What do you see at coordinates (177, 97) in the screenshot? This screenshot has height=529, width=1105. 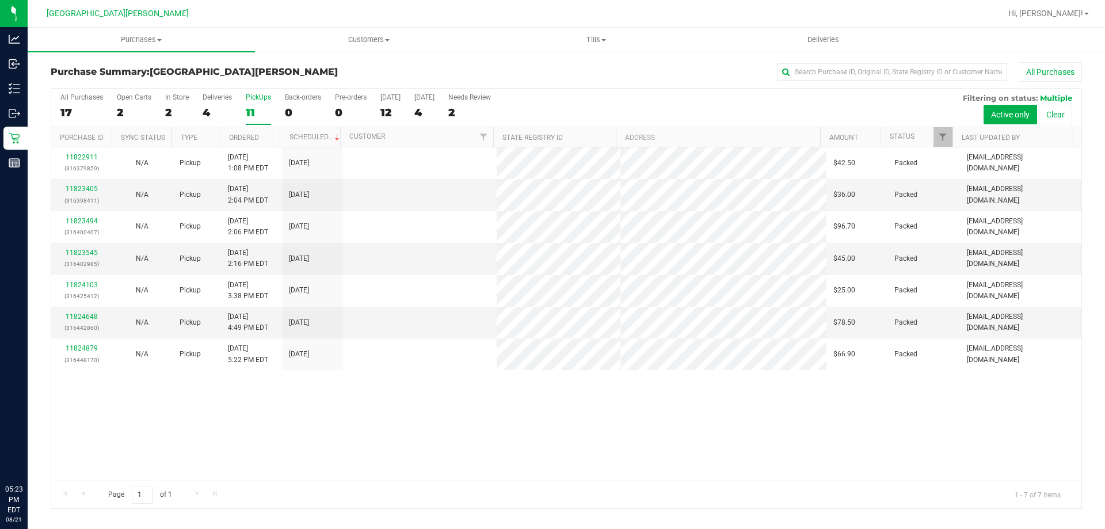 I see `div: In Store` at bounding box center [177, 97].